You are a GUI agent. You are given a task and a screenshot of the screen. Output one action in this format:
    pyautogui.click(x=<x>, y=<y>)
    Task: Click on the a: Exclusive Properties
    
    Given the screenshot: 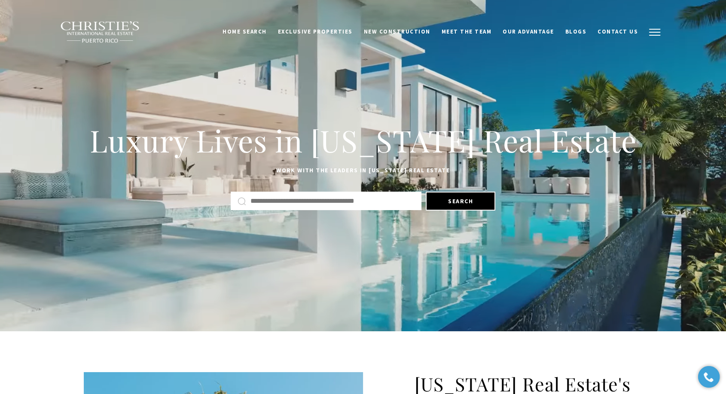 What is the action you would take?
    pyautogui.click(x=315, y=32)
    